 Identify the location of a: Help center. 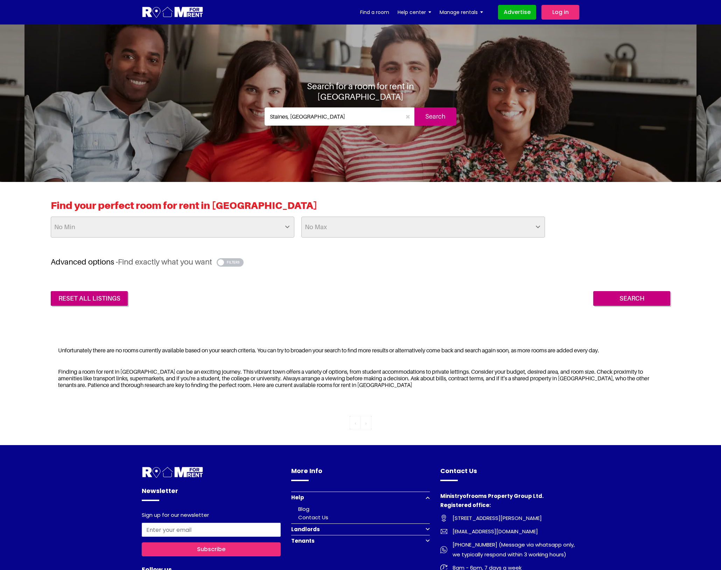
(415, 12).